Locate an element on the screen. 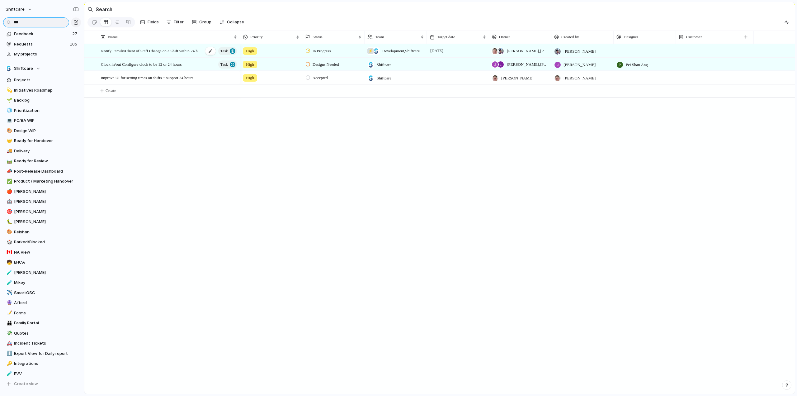 The width and height of the screenshot is (797, 396). span: Priority is located at coordinates (256, 37).